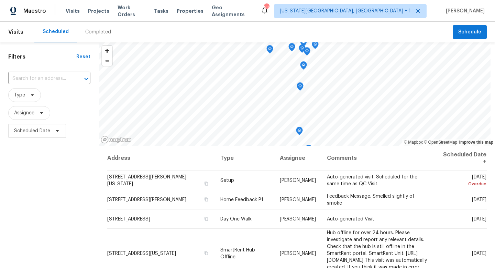  What do you see at coordinates (413, 142) in the screenshot?
I see `a: Mapbox` at bounding box center [413, 142].